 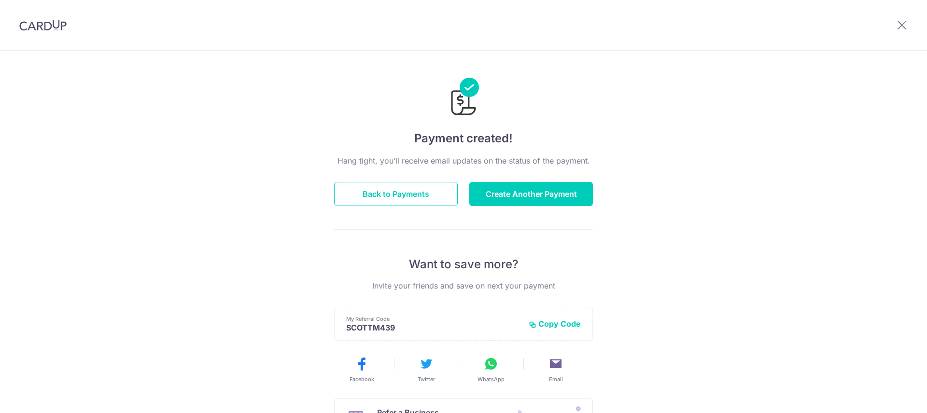 What do you see at coordinates (433, 319) in the screenshot?
I see `p: My Referral Code` at bounding box center [433, 319].